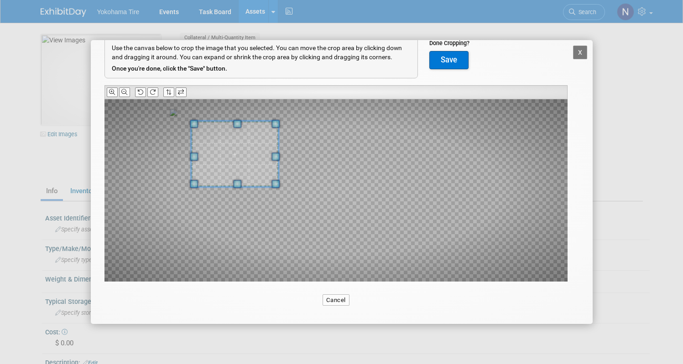  I want to click on button: Flip Vertically, so click(169, 92).